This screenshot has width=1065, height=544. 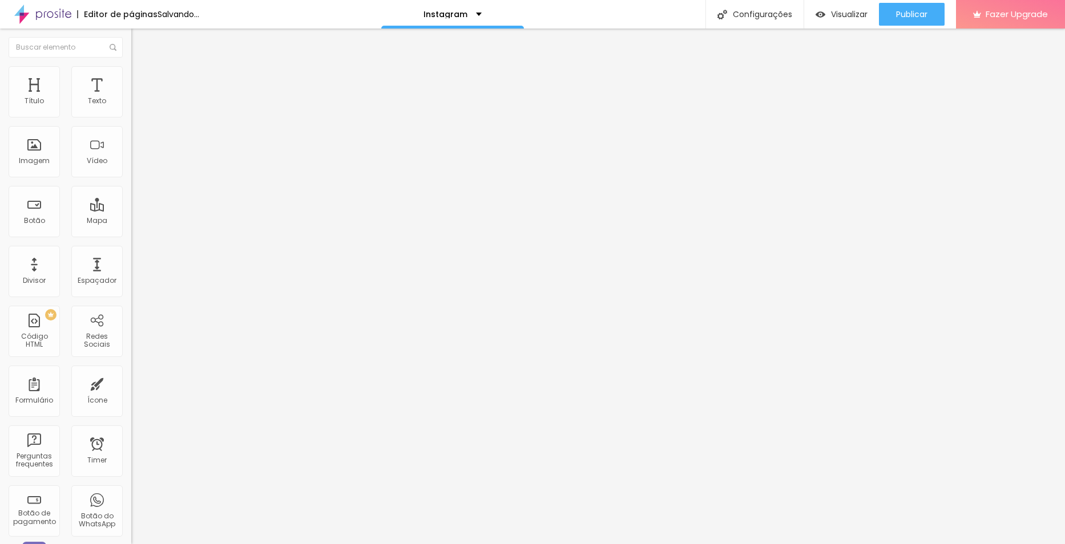 I want to click on div: Botão do WhatsApp, so click(x=96, y=520).